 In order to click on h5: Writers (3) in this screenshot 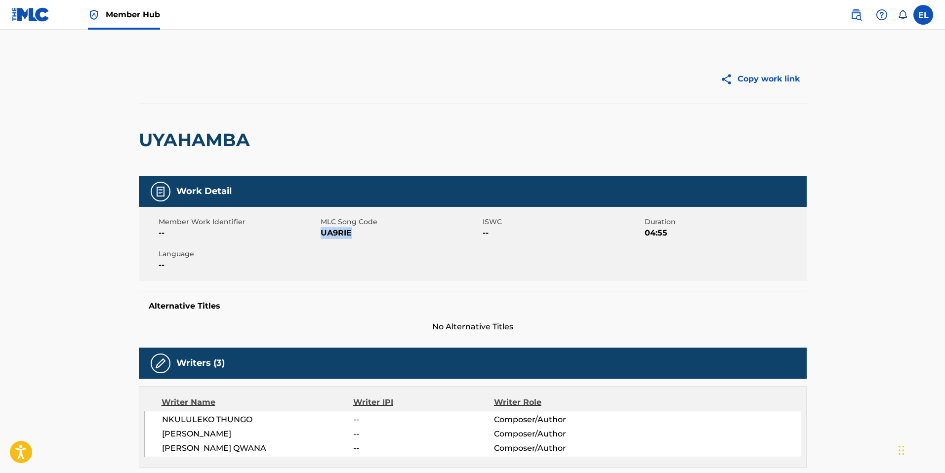, I will do `click(201, 363)`.